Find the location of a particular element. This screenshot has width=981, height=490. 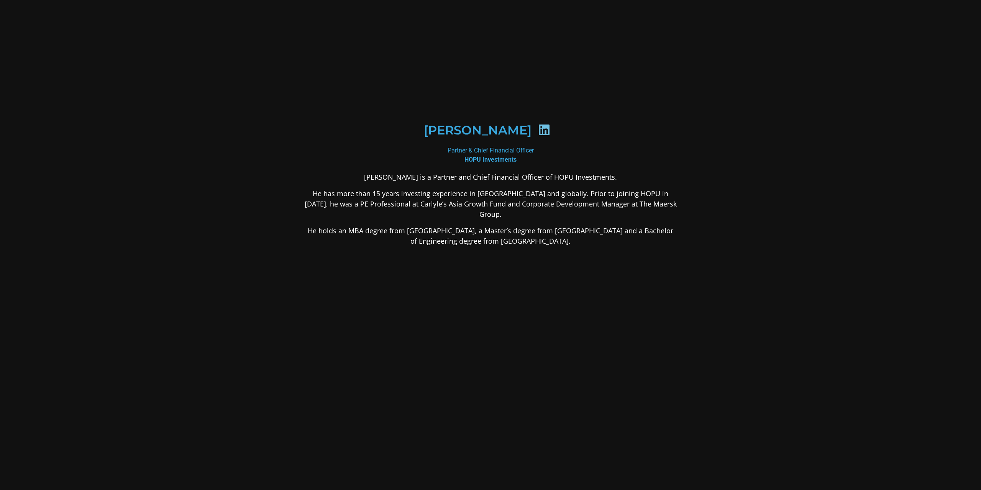

b: HOPU Investments is located at coordinates (490, 159).